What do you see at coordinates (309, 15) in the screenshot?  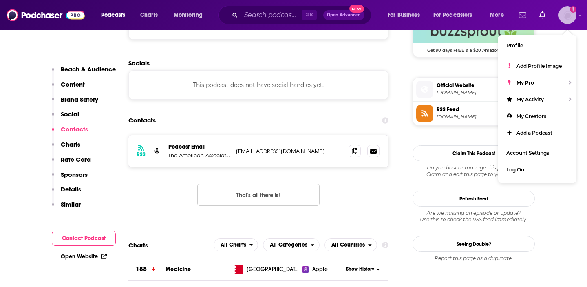 I see `span: ⌘ K` at bounding box center [309, 15].